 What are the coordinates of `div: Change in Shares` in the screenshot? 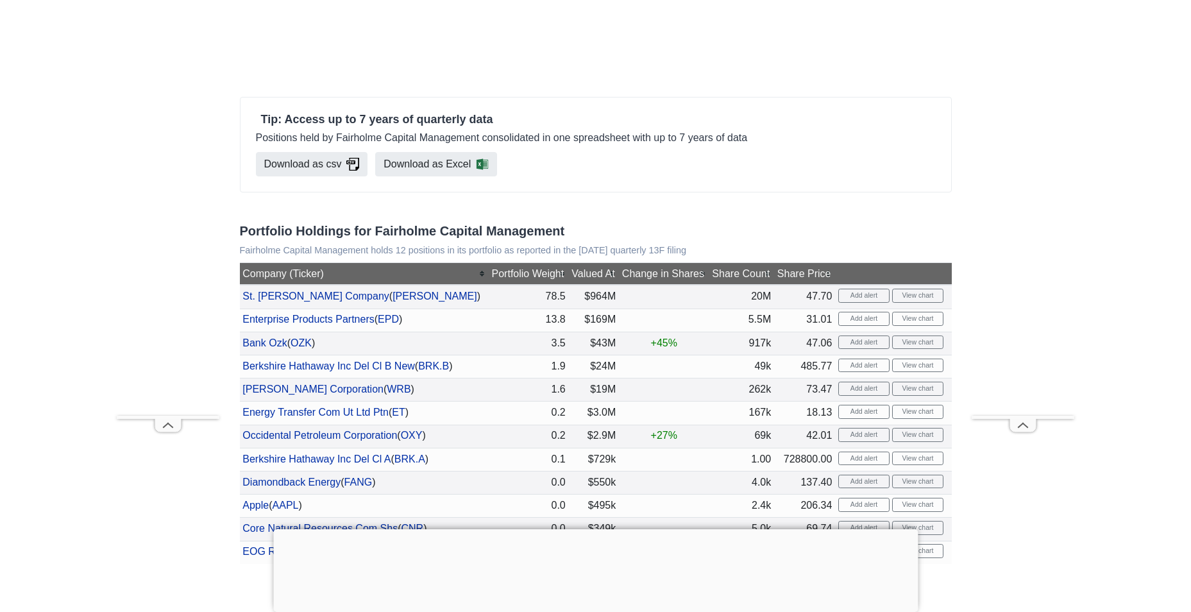 It's located at (664, 274).